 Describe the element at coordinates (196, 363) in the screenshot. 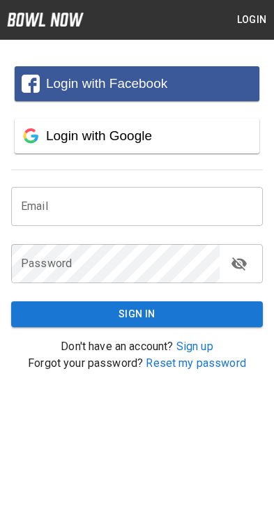

I see `a: Reset my password` at that location.